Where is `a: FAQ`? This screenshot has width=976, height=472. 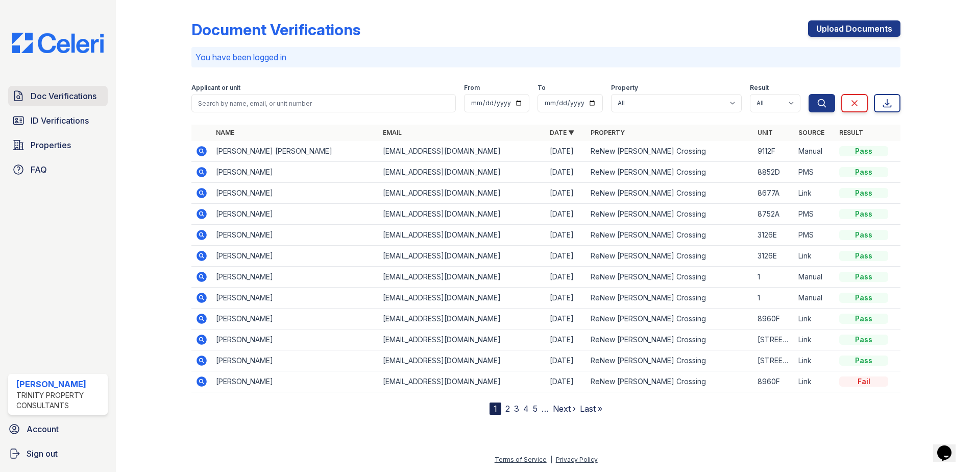 a: FAQ is located at coordinates (58, 169).